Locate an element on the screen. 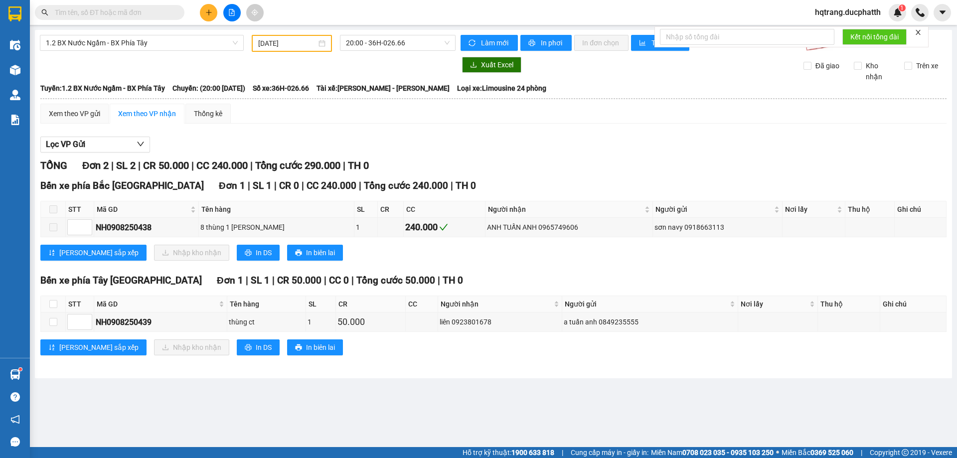  div: 50.000 is located at coordinates (370, 322).